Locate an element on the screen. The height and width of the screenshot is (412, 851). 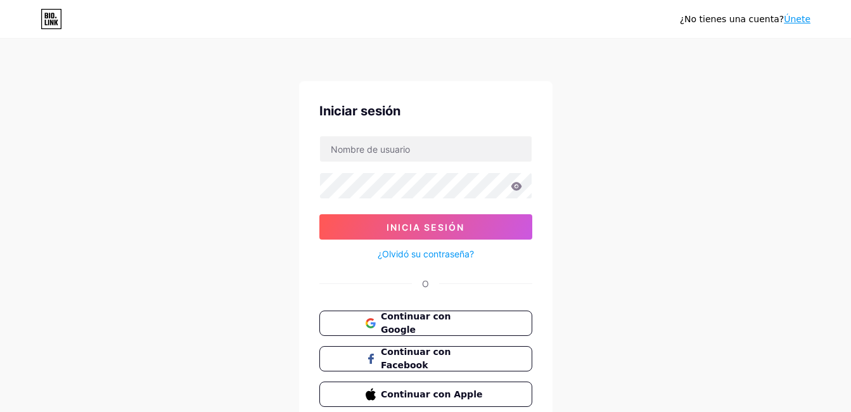
a: Continuar con Facebook is located at coordinates (426, 359).